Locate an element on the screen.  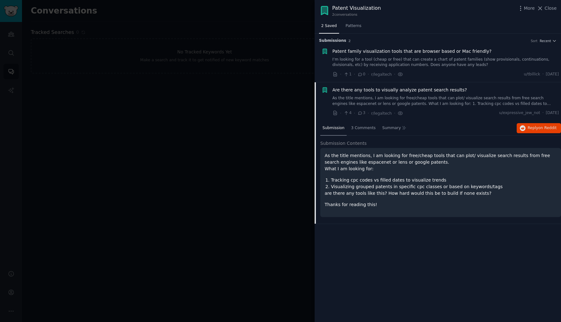
span: Close is located at coordinates (551, 8).